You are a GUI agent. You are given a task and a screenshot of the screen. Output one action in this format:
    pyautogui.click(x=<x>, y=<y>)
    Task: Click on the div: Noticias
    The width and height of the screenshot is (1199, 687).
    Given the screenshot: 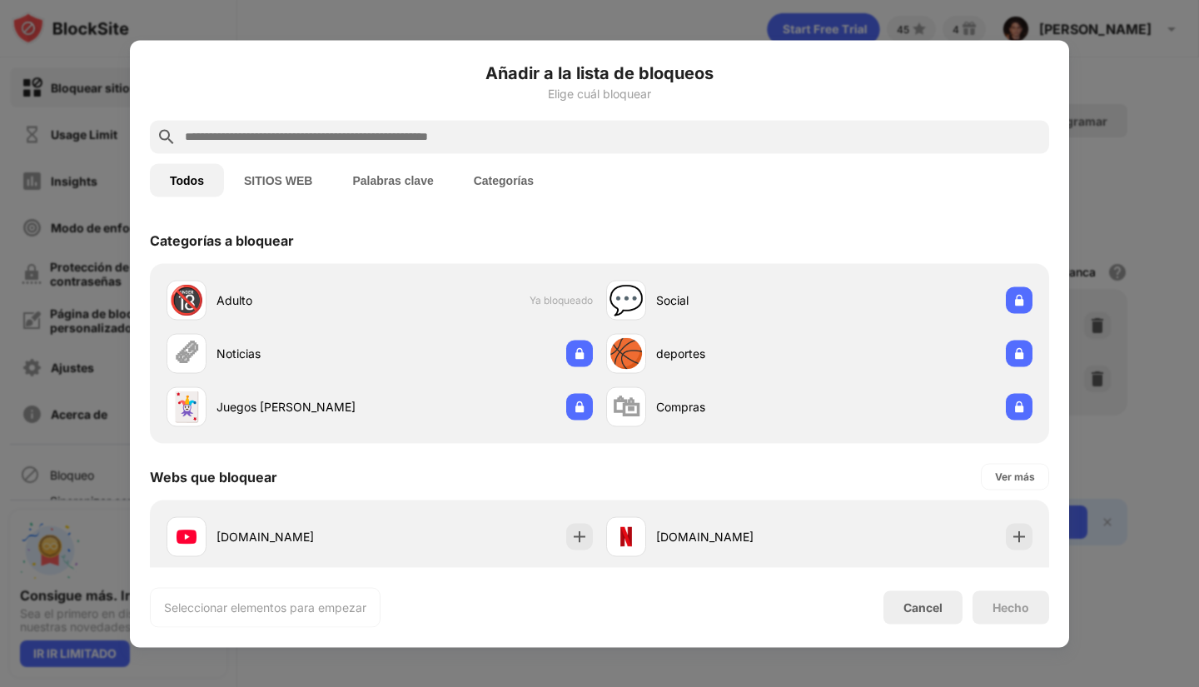 What is the action you would take?
    pyautogui.click(x=298, y=353)
    